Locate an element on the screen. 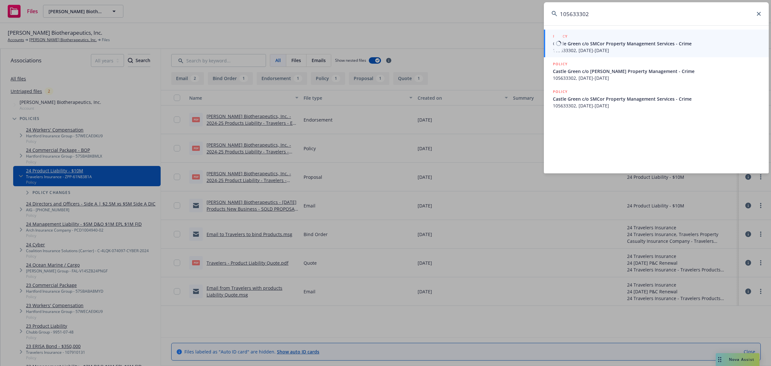 Image resolution: width=771 pixels, height=366 pixels. input: Search... is located at coordinates (656, 14).